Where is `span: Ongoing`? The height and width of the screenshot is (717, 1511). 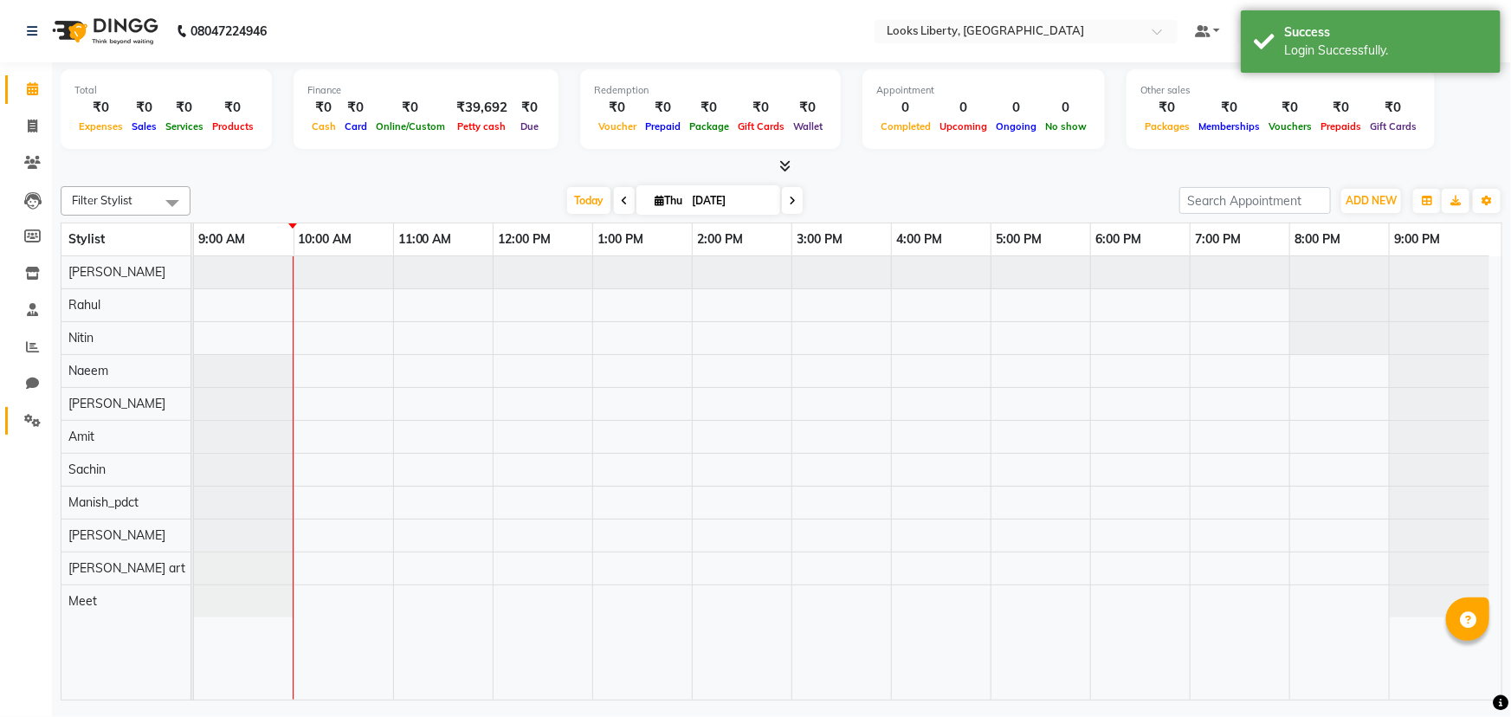 span: Ongoing is located at coordinates (1016, 126).